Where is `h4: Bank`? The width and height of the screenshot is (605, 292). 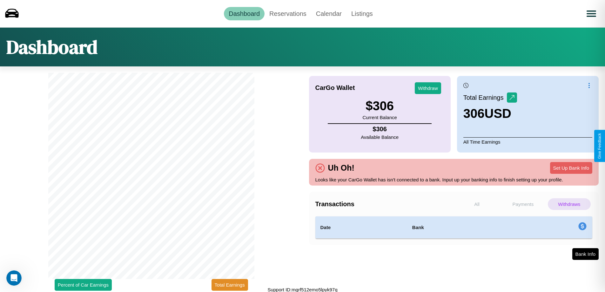 h4: Bank is located at coordinates (456, 227).